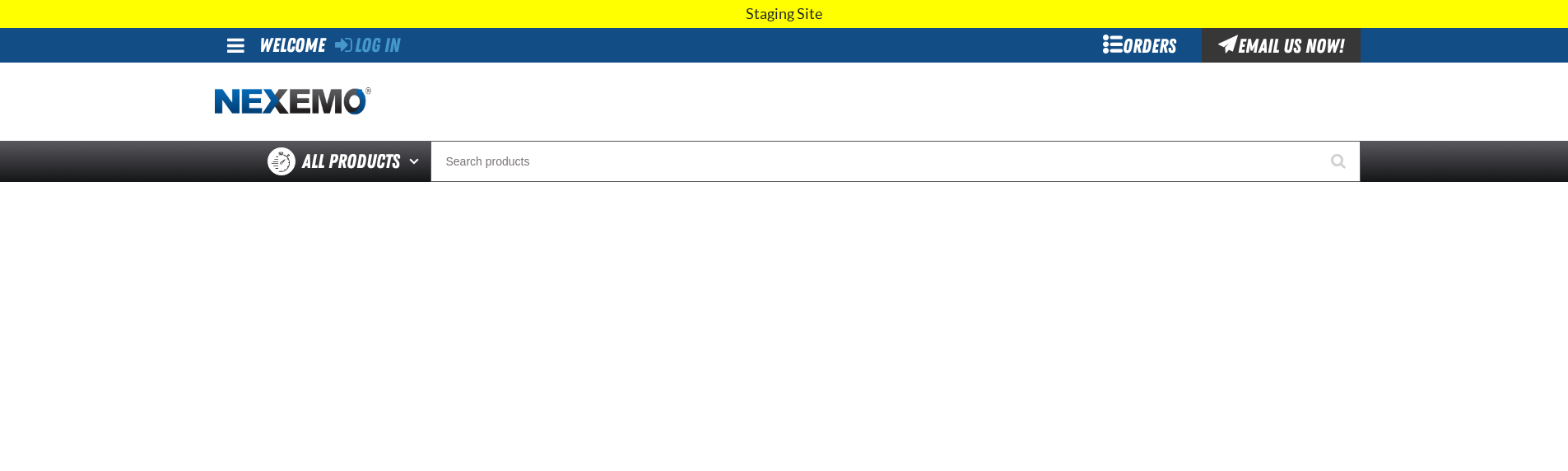 The width and height of the screenshot is (1568, 471). Describe the element at coordinates (1140, 45) in the screenshot. I see `div: Orders` at that location.